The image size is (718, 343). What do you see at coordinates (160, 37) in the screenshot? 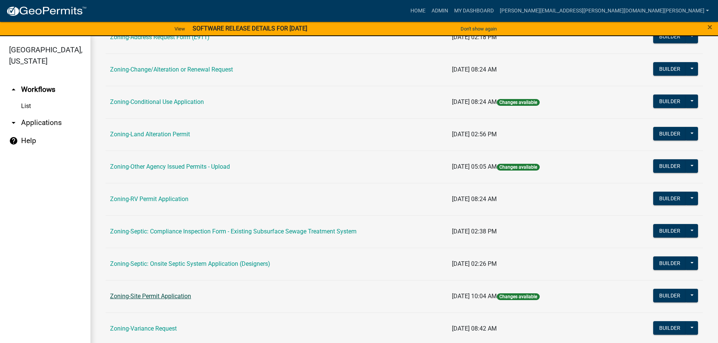
I see `a: Zoning-Address Request Form (E911)` at bounding box center [160, 37].